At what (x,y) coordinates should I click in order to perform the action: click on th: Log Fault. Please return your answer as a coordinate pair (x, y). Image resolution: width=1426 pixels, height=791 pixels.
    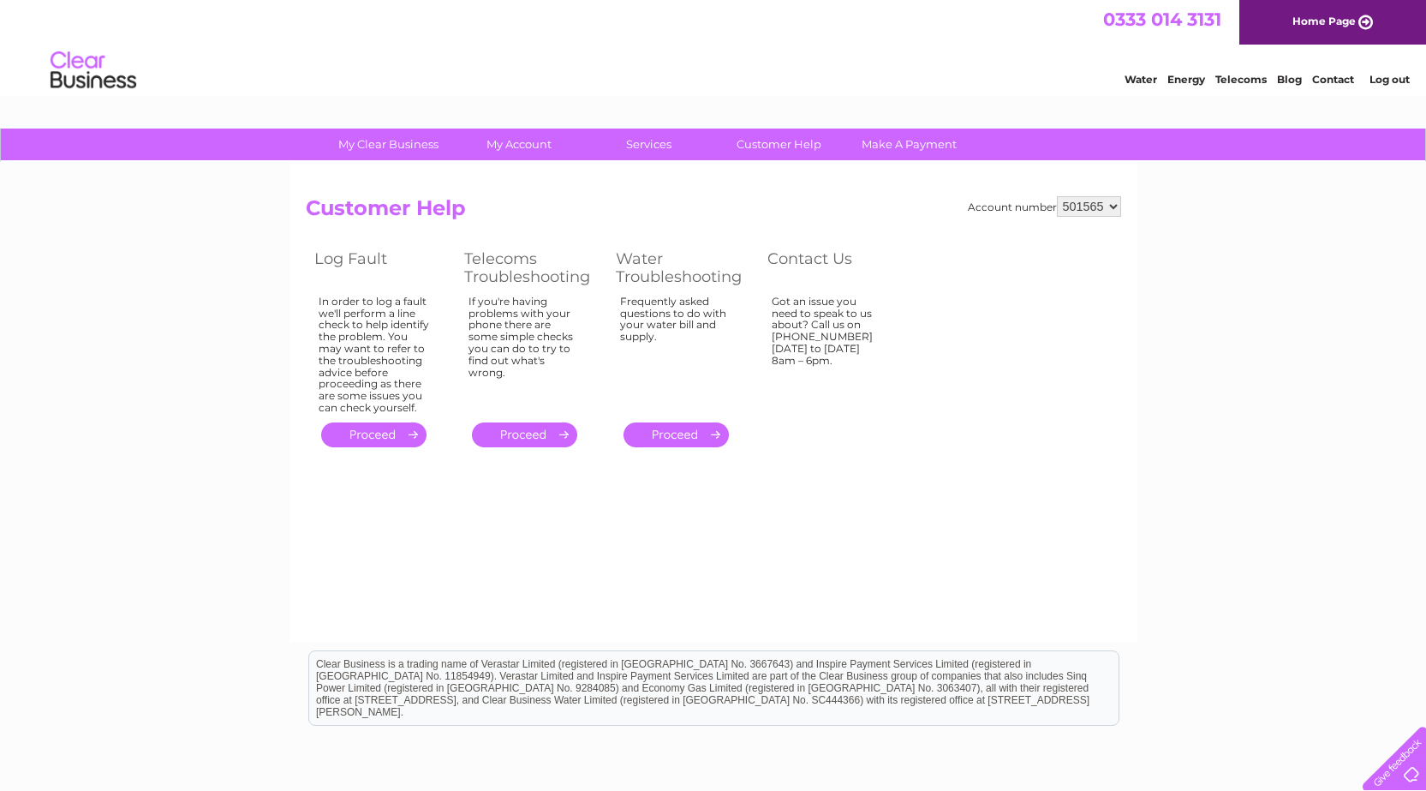
    Looking at the image, I should click on (380, 267).